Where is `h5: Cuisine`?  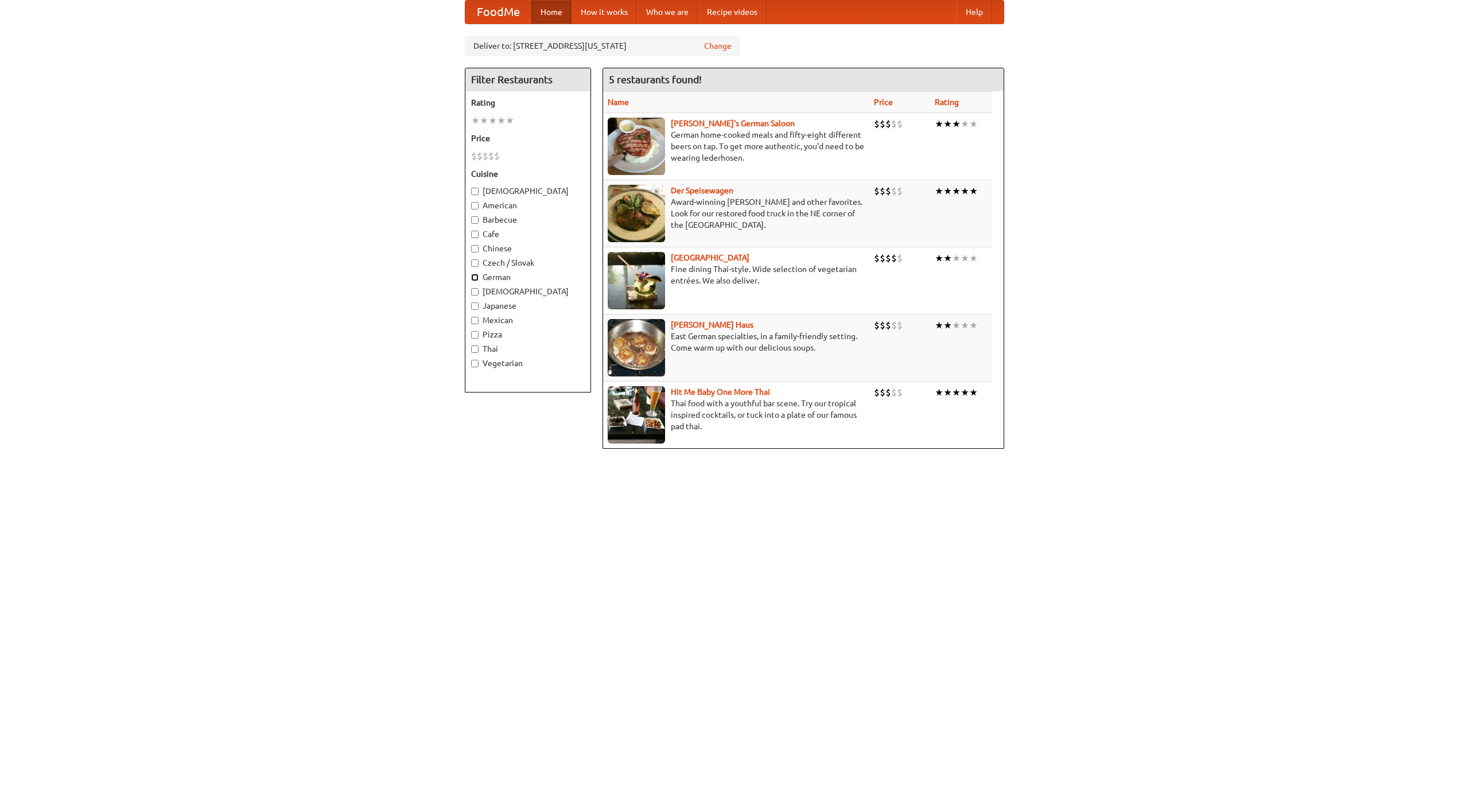
h5: Cuisine is located at coordinates (528, 174).